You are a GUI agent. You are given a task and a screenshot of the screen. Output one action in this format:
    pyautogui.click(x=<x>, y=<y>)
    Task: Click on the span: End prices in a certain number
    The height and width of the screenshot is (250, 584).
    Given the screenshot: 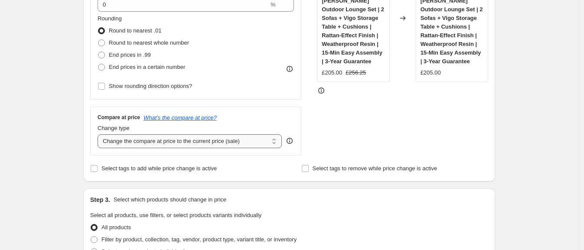 What is the action you would take?
    pyautogui.click(x=147, y=67)
    